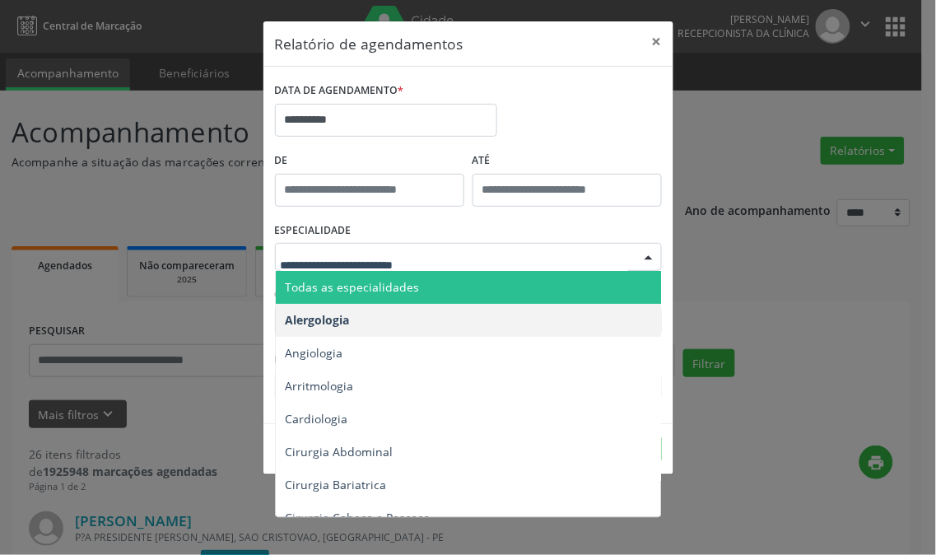 The width and height of the screenshot is (936, 555). What do you see at coordinates (369, 160) in the screenshot?
I see `label: De` at bounding box center [369, 160].